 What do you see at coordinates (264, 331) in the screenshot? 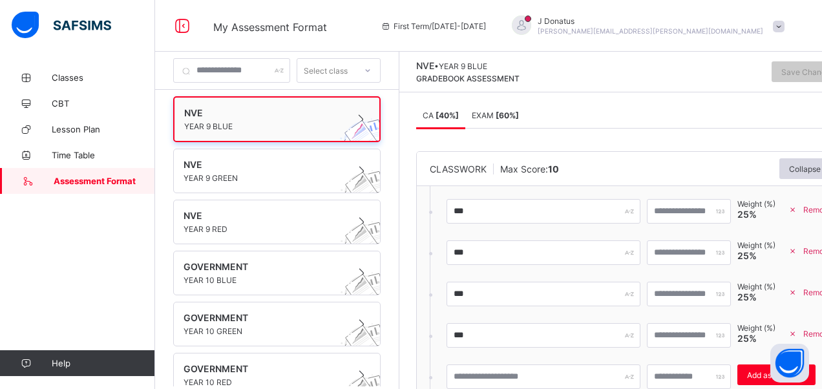
I see `span: YEAR 10 GREEN` at bounding box center [264, 331].